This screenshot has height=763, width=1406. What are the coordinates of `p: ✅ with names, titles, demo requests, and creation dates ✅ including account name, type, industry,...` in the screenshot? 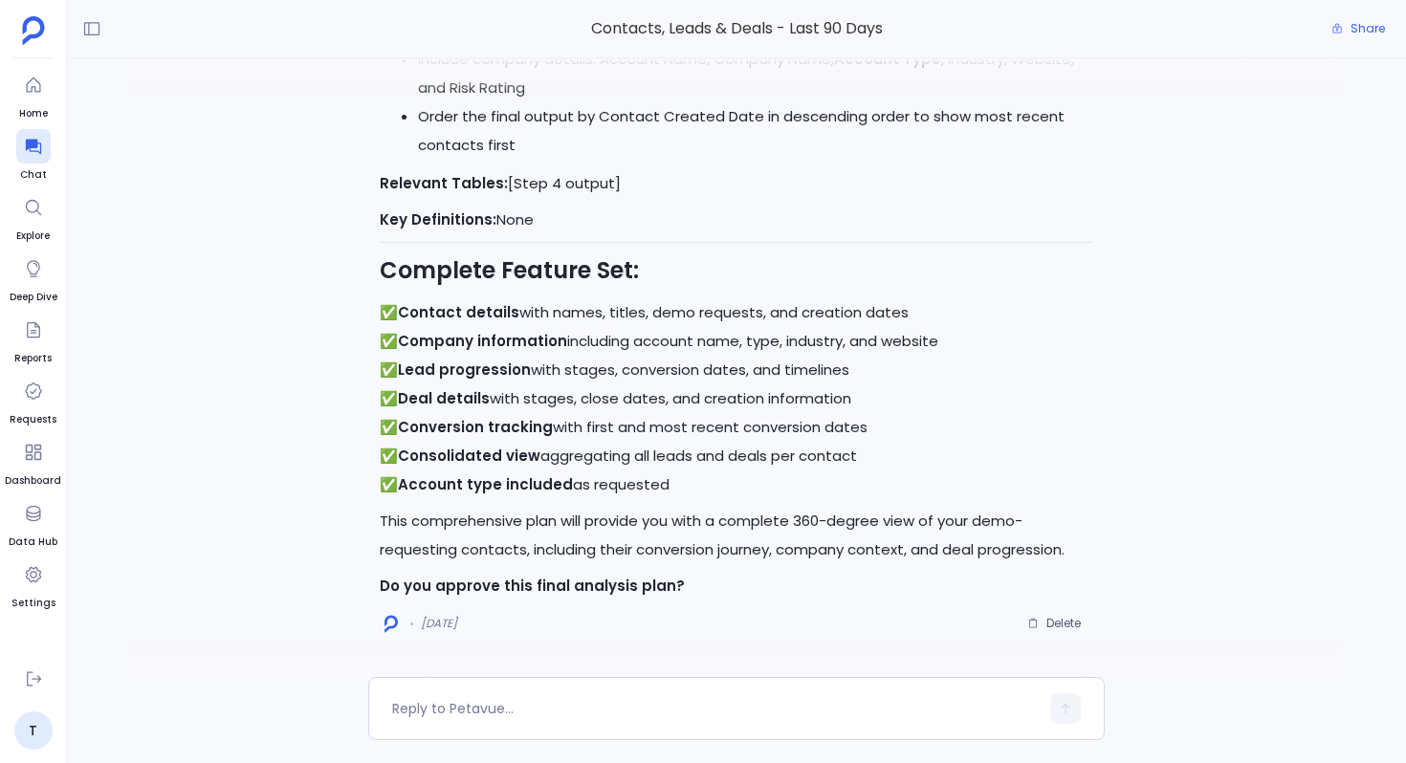 It's located at (737, 399).